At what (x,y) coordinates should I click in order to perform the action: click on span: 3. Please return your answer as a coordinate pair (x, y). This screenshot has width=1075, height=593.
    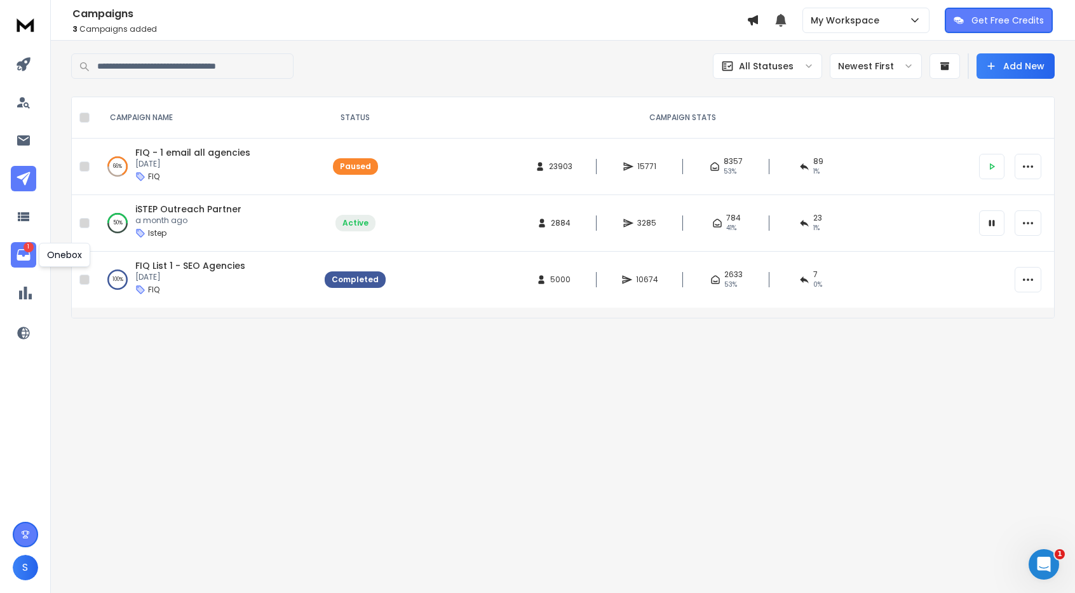
    Looking at the image, I should click on (75, 29).